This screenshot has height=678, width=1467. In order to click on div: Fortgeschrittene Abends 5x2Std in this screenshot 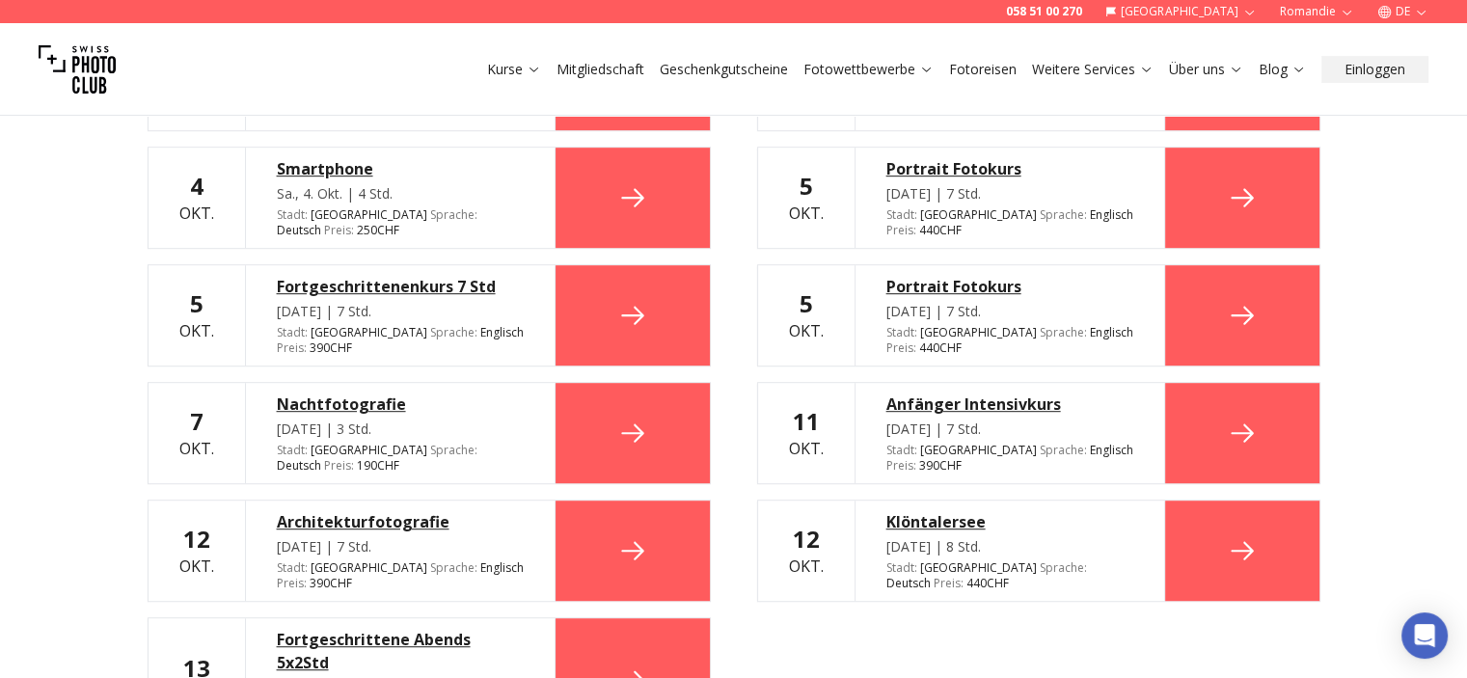, I will do `click(400, 651)`.